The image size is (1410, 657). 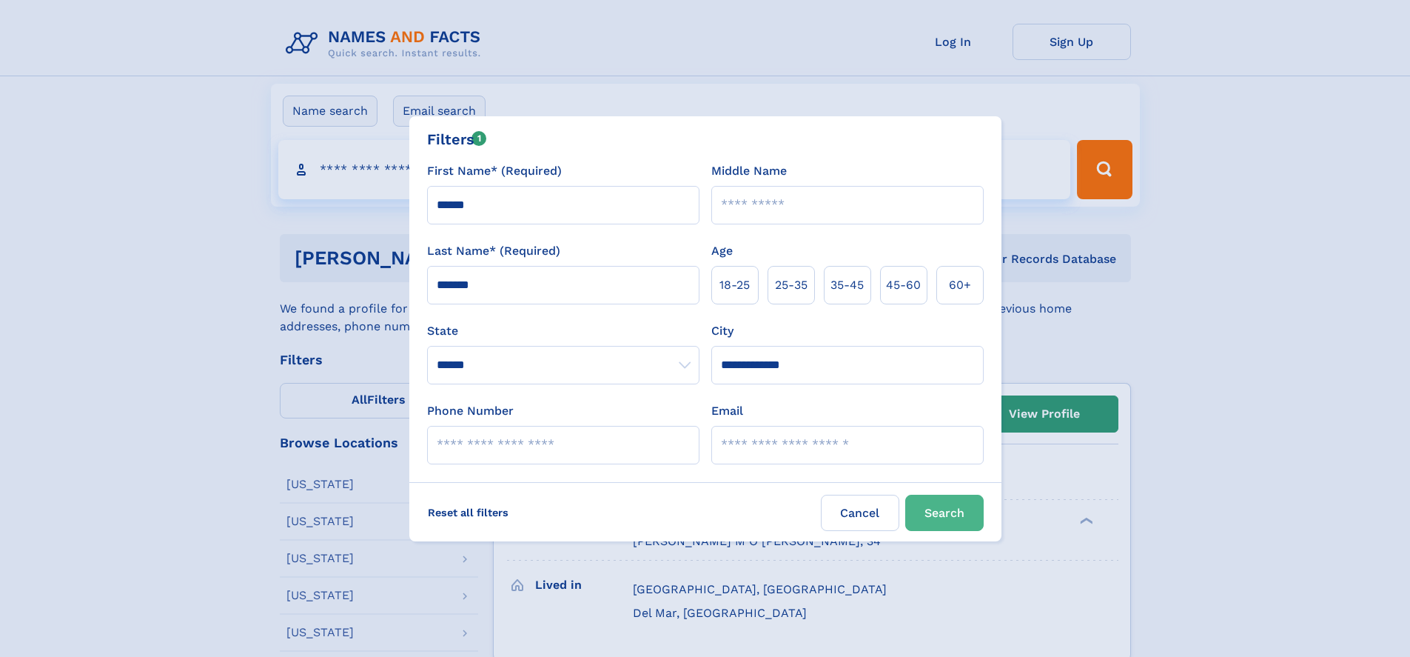 What do you see at coordinates (723, 331) in the screenshot?
I see `label: City` at bounding box center [723, 331].